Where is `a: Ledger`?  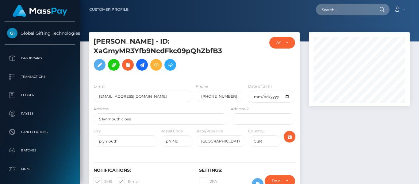 a: Ledger is located at coordinates (40, 95).